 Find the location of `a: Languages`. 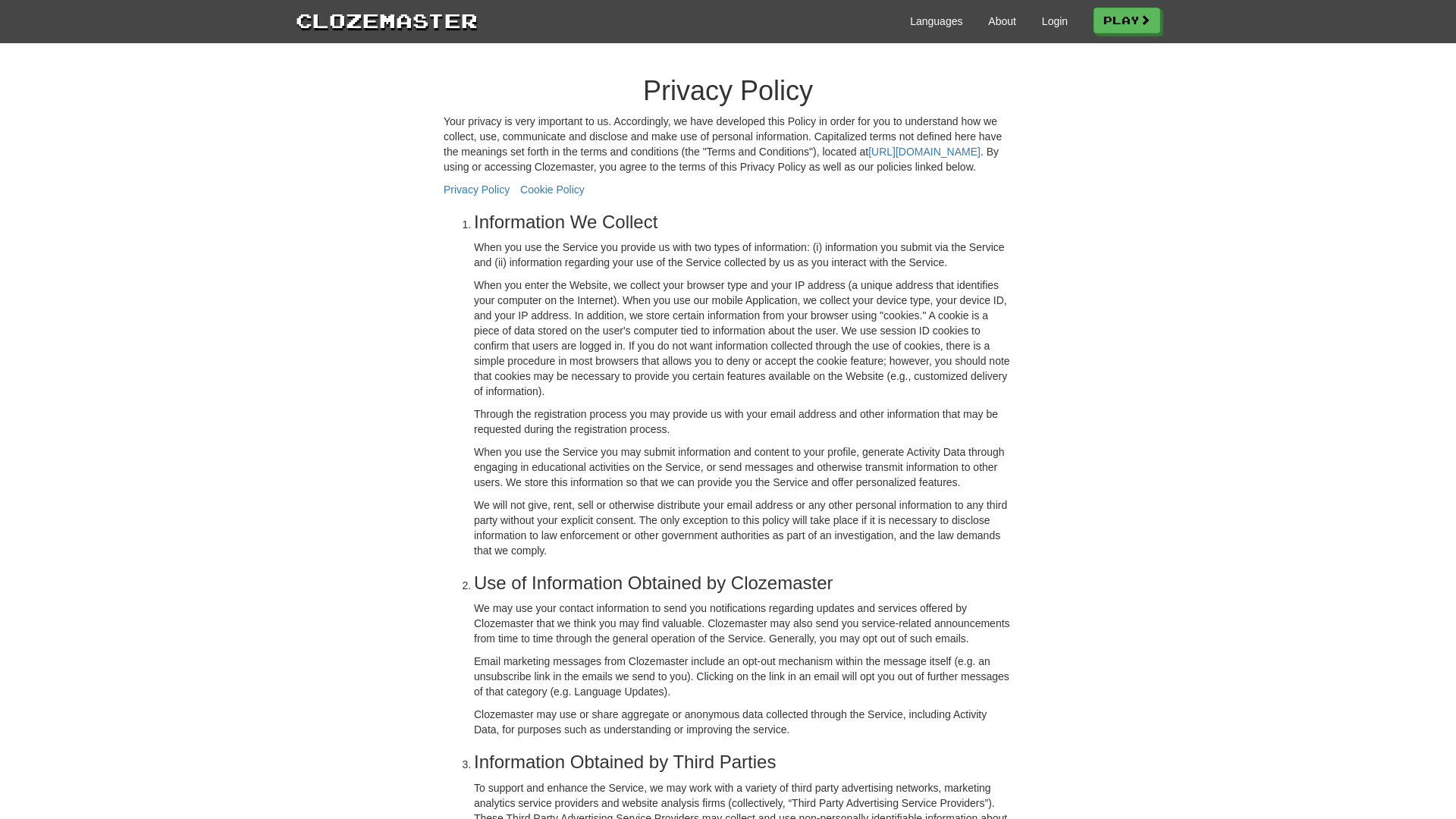

a: Languages is located at coordinates (936, 22).